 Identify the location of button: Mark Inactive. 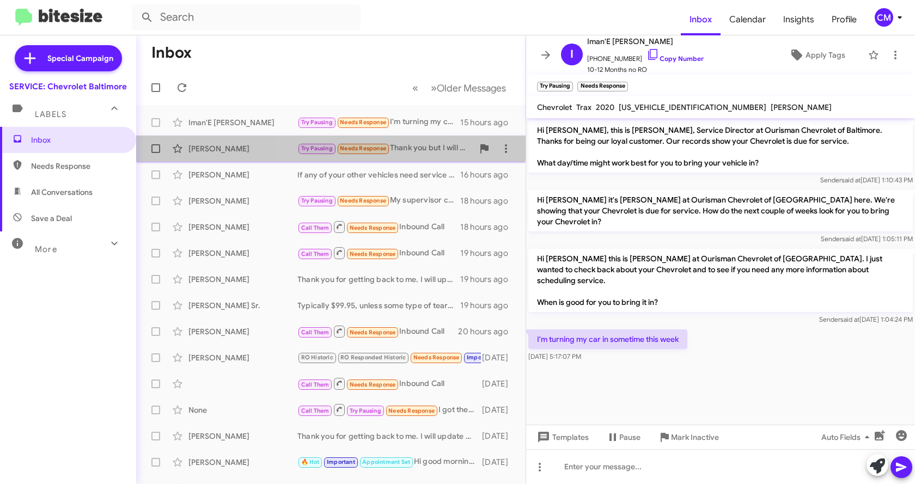
(688, 437).